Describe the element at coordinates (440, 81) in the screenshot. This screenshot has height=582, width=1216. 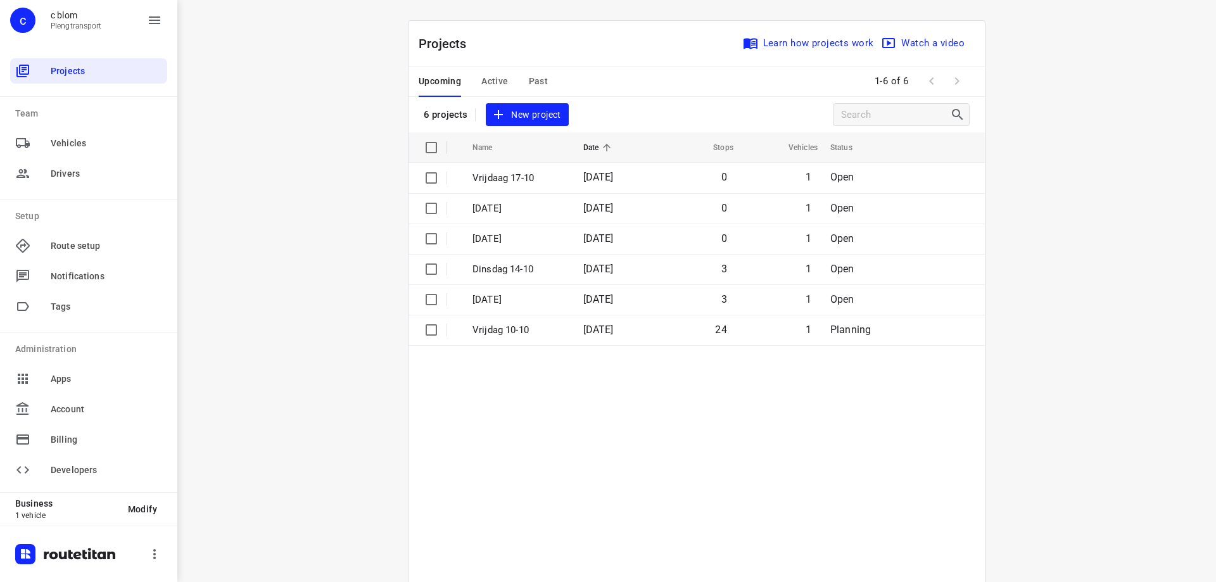
I see `span: Upcoming` at that location.